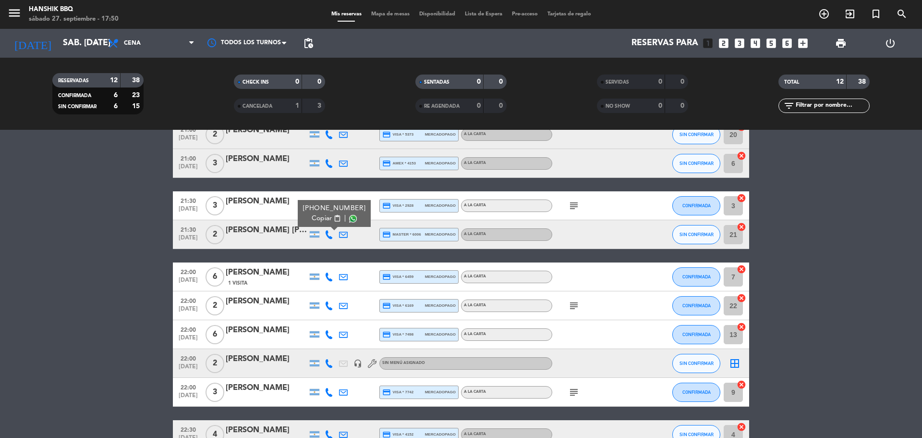 The width and height of the screenshot is (922, 438). What do you see at coordinates (188, 158) in the screenshot?
I see `span: 21:00` at bounding box center [188, 158].